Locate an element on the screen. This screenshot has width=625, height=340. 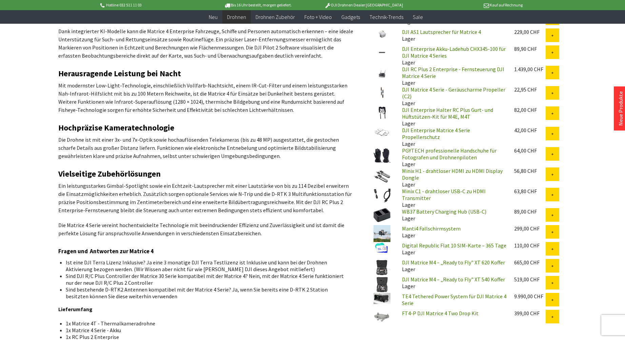
img: DJI Enterprise Halter RC Plus Gurt- und Hüftstützen-Kit für M4E, M4T is located at coordinates (382, 113).